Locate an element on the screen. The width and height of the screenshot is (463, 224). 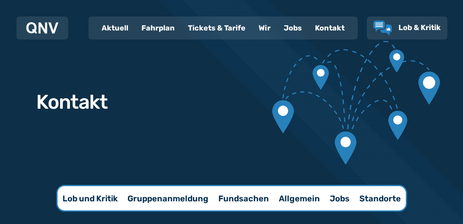
div: Fahrplan is located at coordinates (158, 28).